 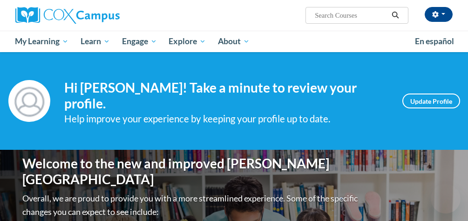 I want to click on a: My Learning, so click(x=42, y=41).